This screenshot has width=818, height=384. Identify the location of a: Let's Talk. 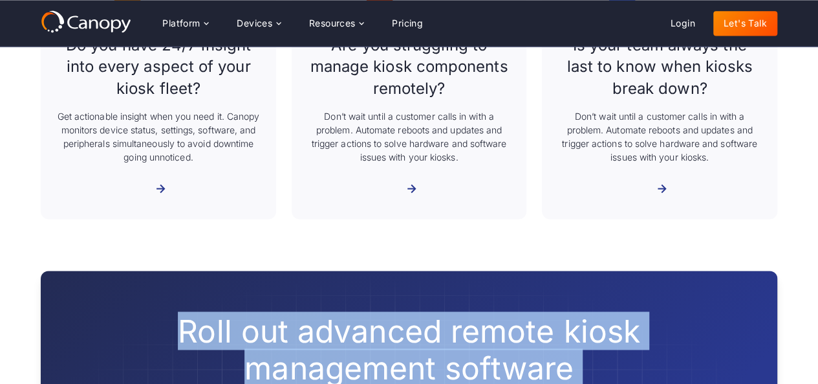
(745, 23).